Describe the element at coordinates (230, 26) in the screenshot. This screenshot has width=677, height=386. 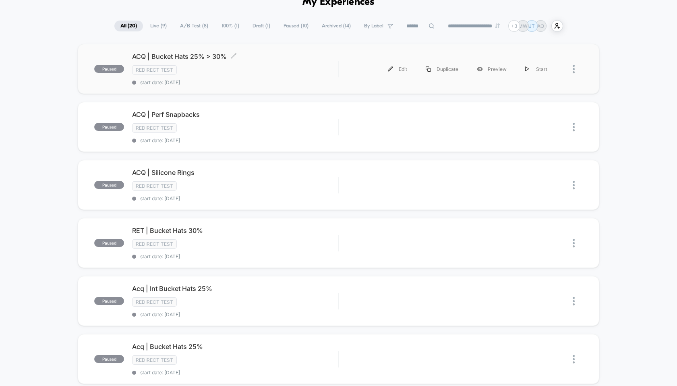
I see `span: 100% ( 1 )` at that location.